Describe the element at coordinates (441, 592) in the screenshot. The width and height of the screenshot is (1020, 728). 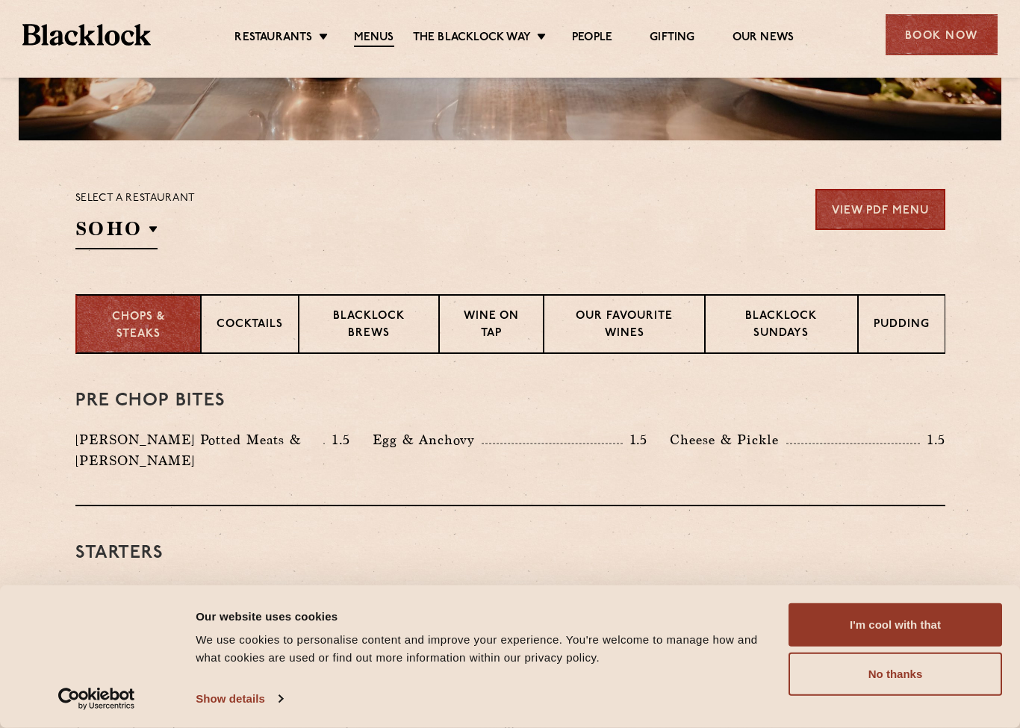
I see `p: Pig's Head on Toast` at that location.